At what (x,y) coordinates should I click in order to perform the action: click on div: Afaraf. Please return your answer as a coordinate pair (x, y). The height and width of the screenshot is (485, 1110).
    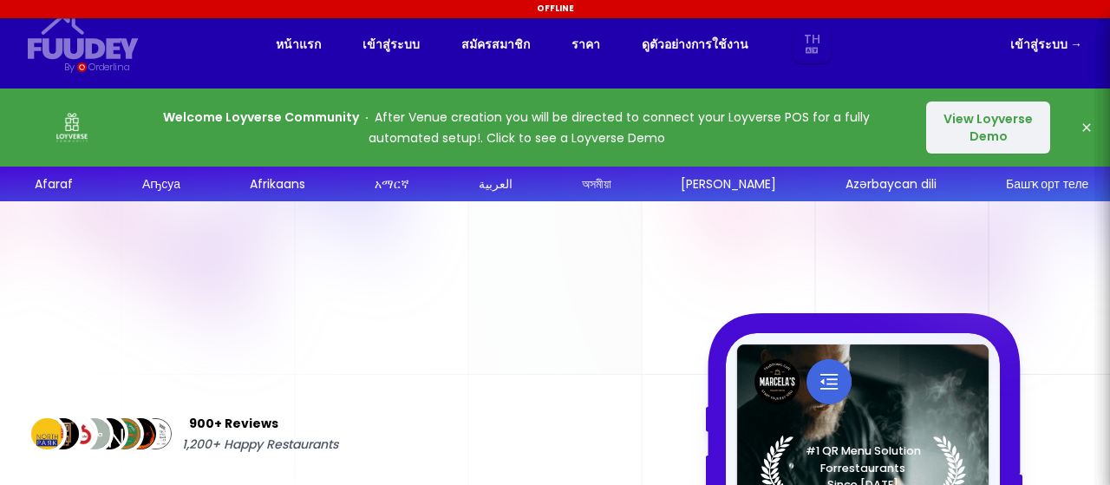
    Looking at the image, I should click on (52, 184).